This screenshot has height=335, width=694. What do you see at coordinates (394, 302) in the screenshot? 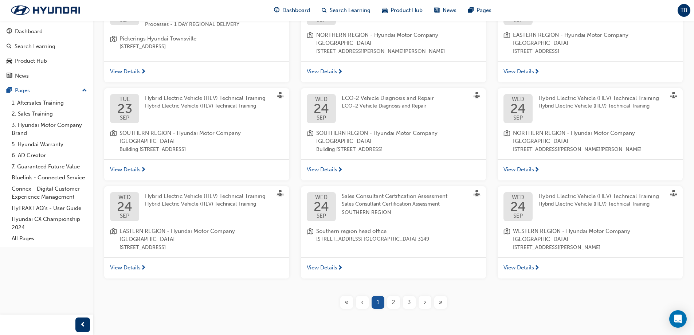
I see `span: 2` at bounding box center [394, 302].